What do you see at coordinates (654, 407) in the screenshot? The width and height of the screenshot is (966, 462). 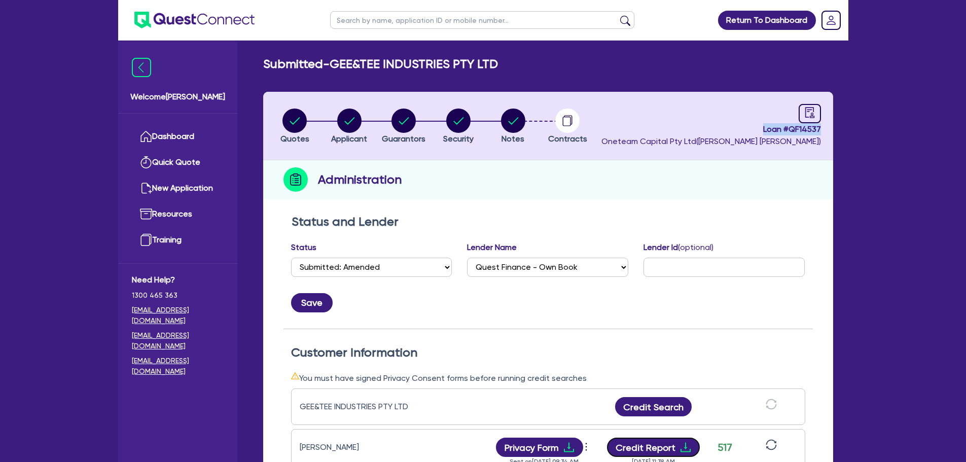 I see `button: Credit Search` at bounding box center [654, 407].